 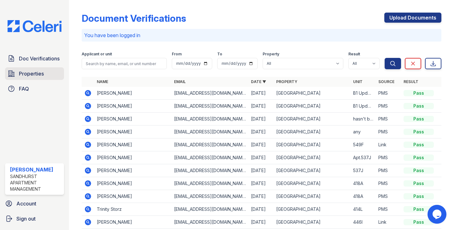 I want to click on td: any, so click(x=363, y=132).